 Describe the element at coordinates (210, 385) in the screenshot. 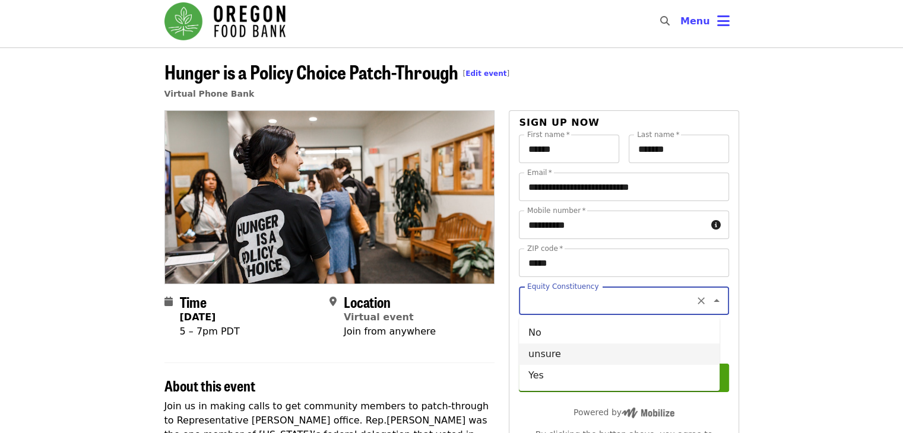

I see `span: About this event` at that location.